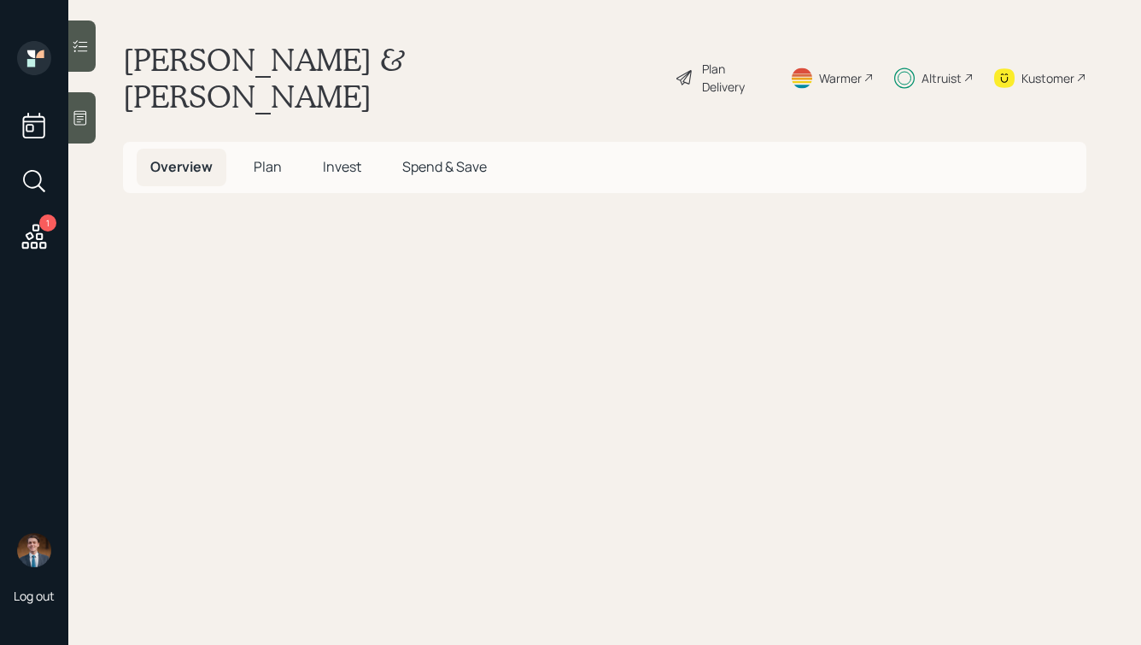 The image size is (1141, 645). I want to click on div: 1, so click(48, 223).